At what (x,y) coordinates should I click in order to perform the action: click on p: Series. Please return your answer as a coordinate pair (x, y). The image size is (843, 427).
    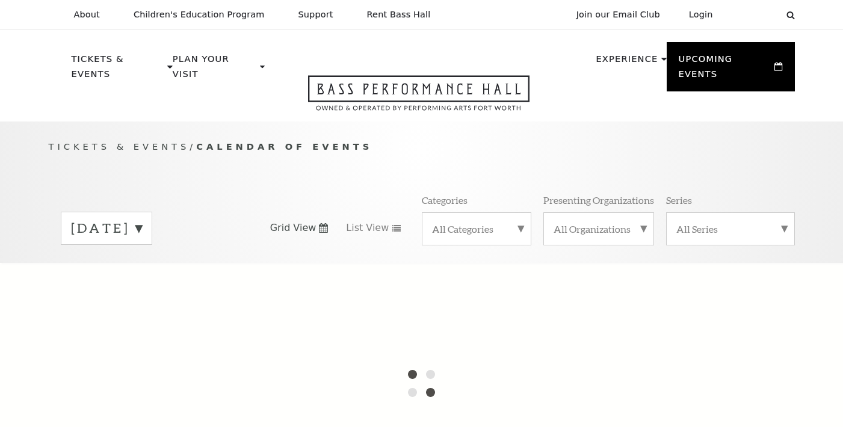
    Looking at the image, I should click on (679, 200).